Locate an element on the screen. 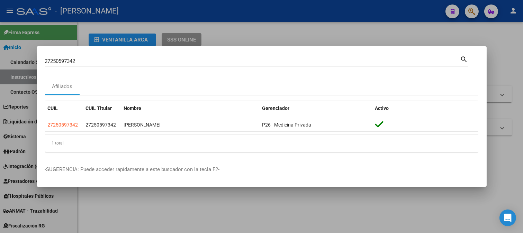  span: CUIL is located at coordinates (53, 108).